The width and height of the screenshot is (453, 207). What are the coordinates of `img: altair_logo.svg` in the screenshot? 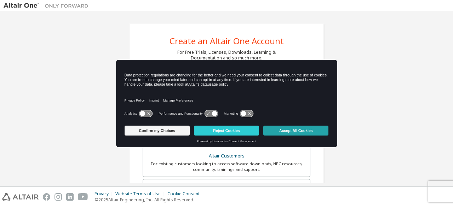 It's located at (20, 197).